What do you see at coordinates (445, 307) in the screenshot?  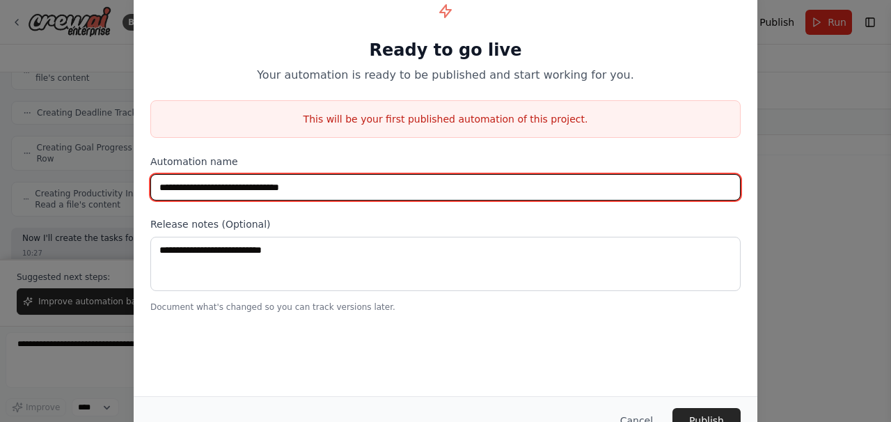 I see `p: Document what's changed so you can track versions later.` at bounding box center [445, 307].